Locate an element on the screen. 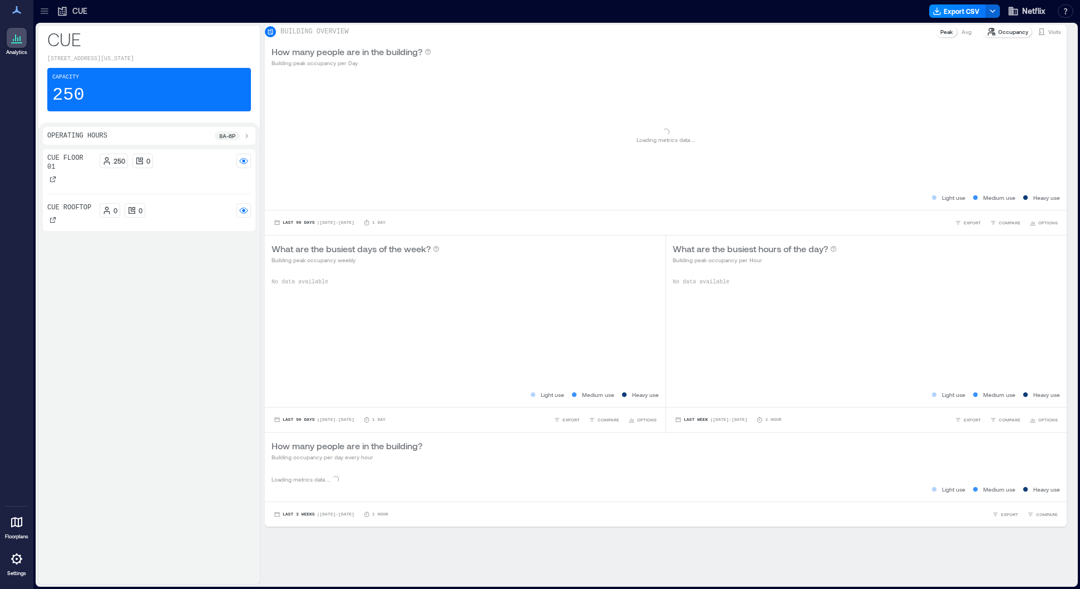 This screenshot has height=589, width=1080. p: Floorplans is located at coordinates (17, 536).